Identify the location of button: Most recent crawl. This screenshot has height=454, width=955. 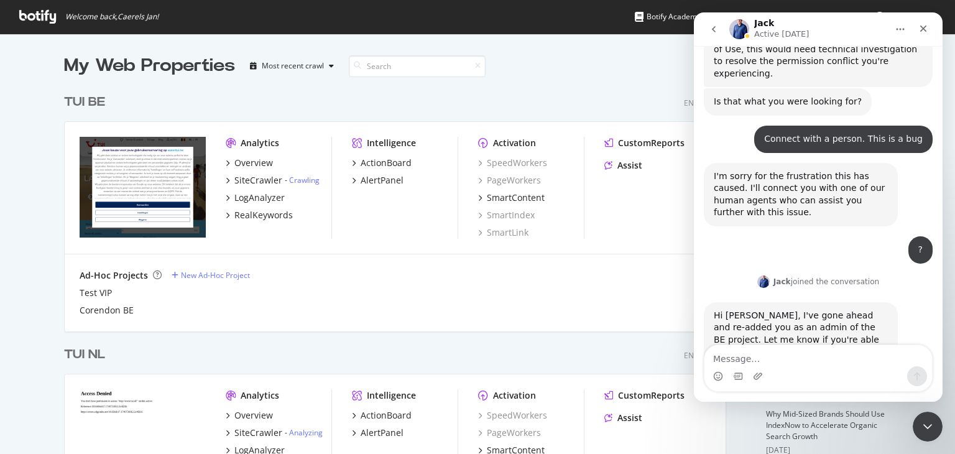
(292, 66).